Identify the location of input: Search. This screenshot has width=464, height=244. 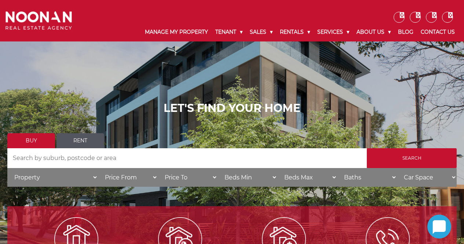
(411, 158).